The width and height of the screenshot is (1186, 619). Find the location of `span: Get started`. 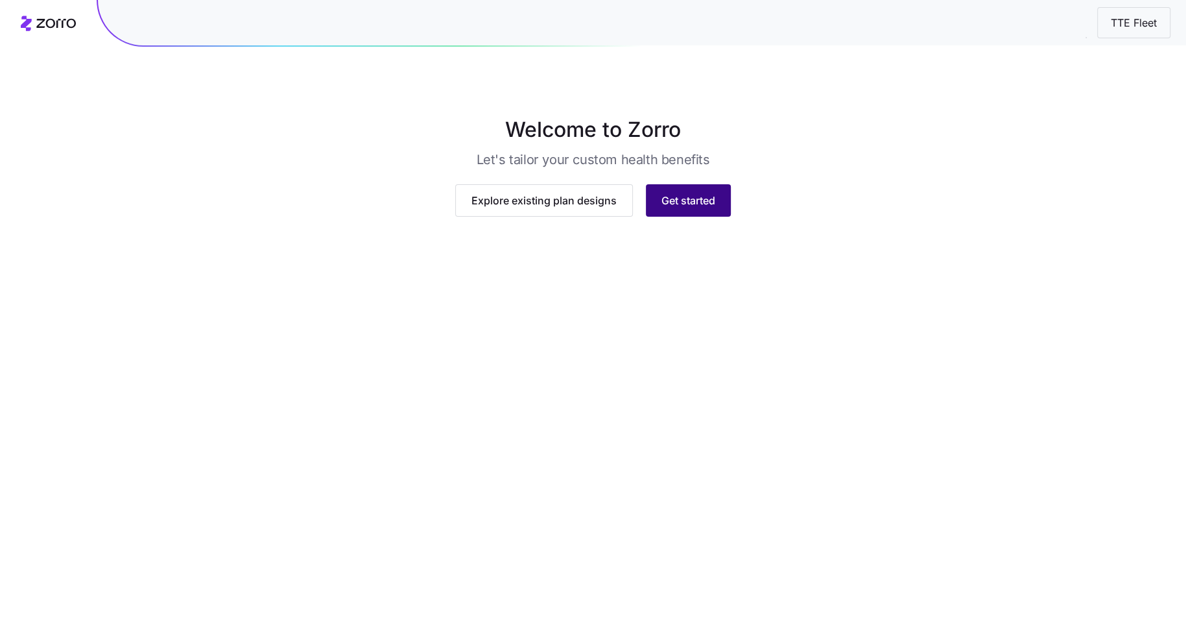

span: Get started is located at coordinates (688, 200).